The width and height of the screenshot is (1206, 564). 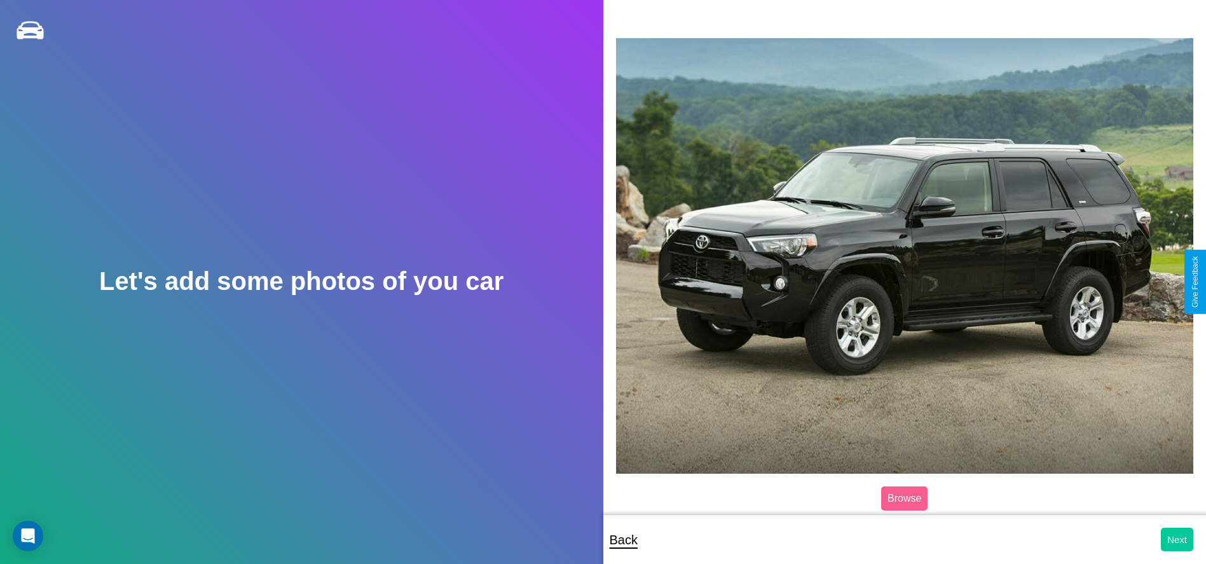 I want to click on div: Open Intercom Messenger, so click(x=28, y=536).